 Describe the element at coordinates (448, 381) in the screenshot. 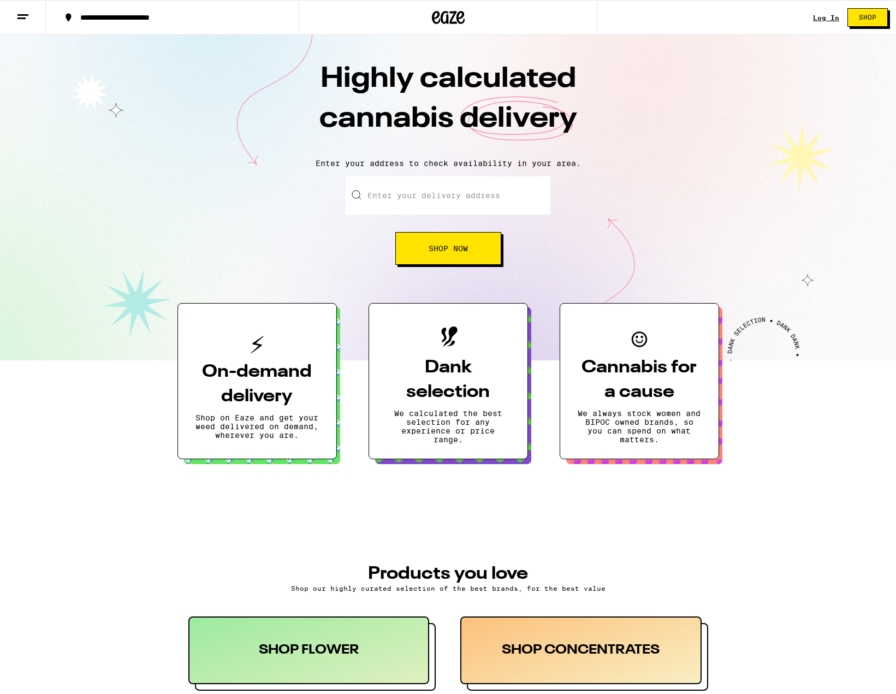

I see `button: Dank selectionWe calculated the best selection for any experience or price range.` at that location.